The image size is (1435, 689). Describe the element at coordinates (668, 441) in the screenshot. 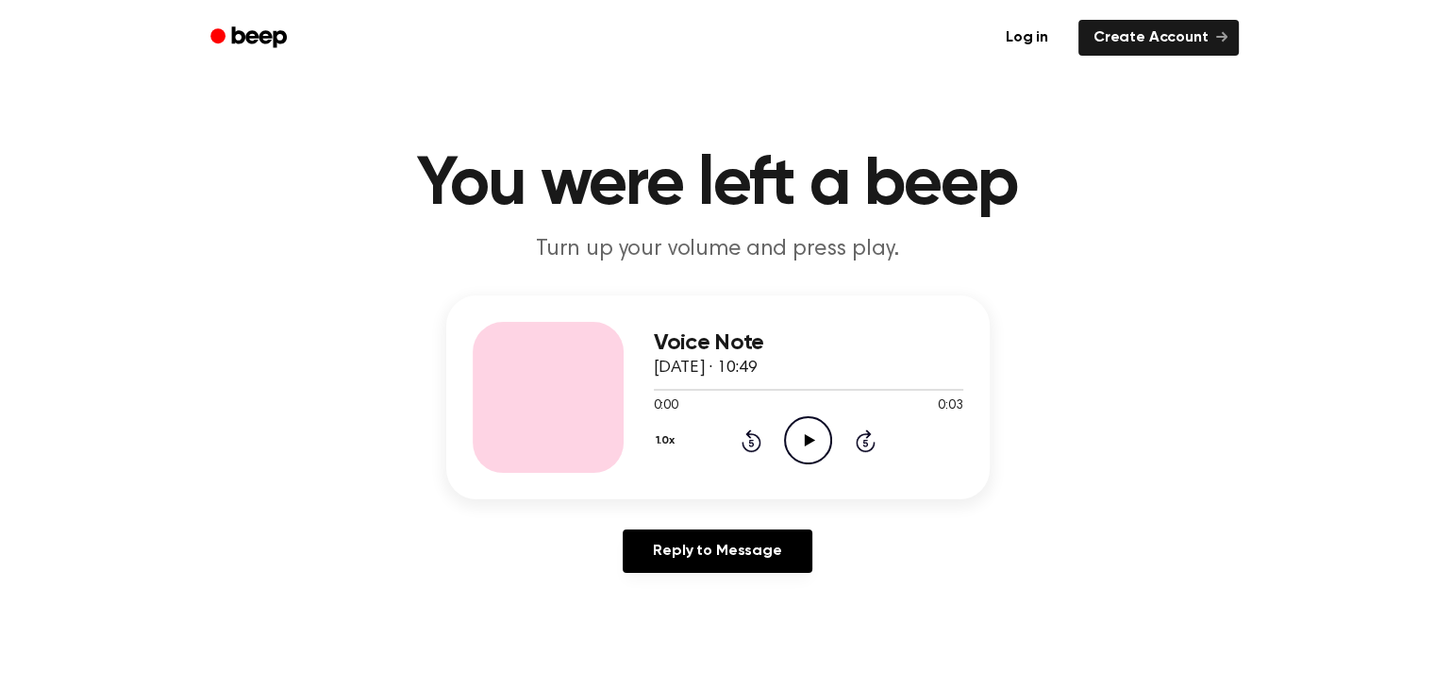

I see `button: 1.0x` at that location.